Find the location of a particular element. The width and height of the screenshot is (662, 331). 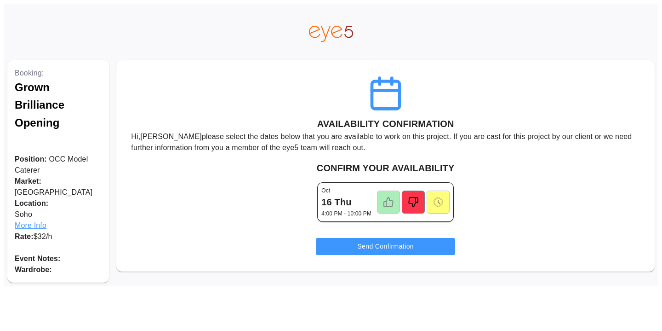

span: Rate: is located at coordinates (24, 236).